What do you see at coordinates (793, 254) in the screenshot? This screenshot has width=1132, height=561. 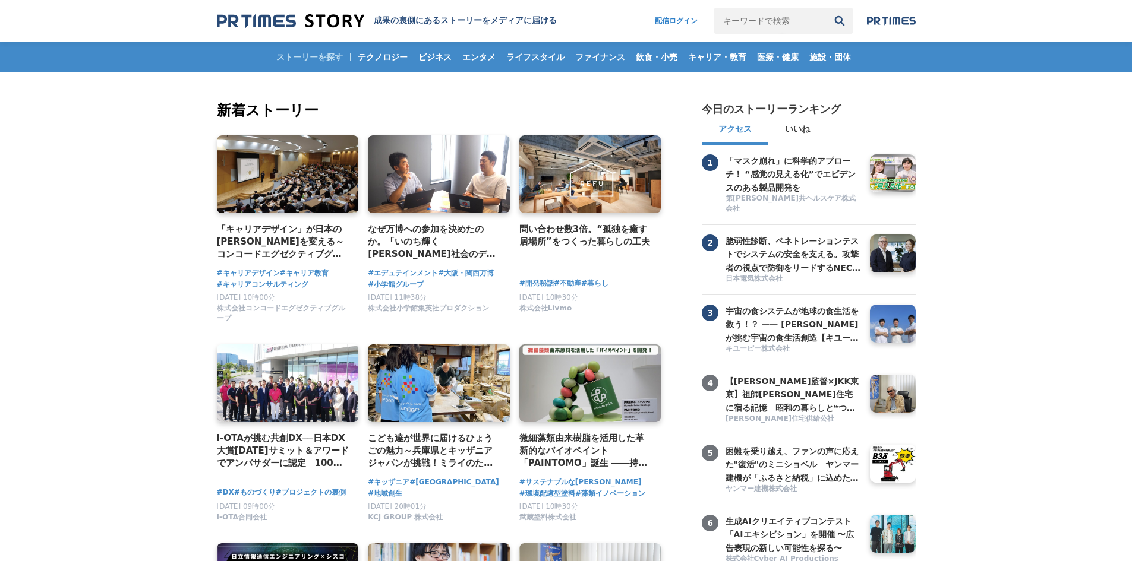 I see `h3: 脆弱性診断、ペネトレーションテストでシステムの安全を支える。攻撃者の視点で防御をリードするNECの「リスクハンティングチーム」` at bounding box center [793, 254].